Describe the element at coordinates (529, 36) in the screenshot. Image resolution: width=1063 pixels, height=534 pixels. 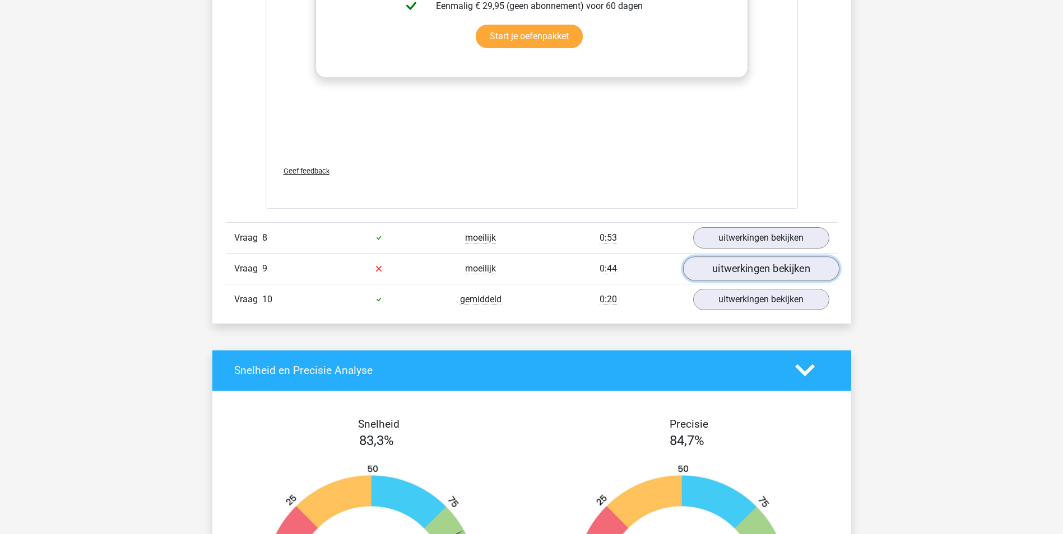
I see `a: Start je oefenpakket` at that location.